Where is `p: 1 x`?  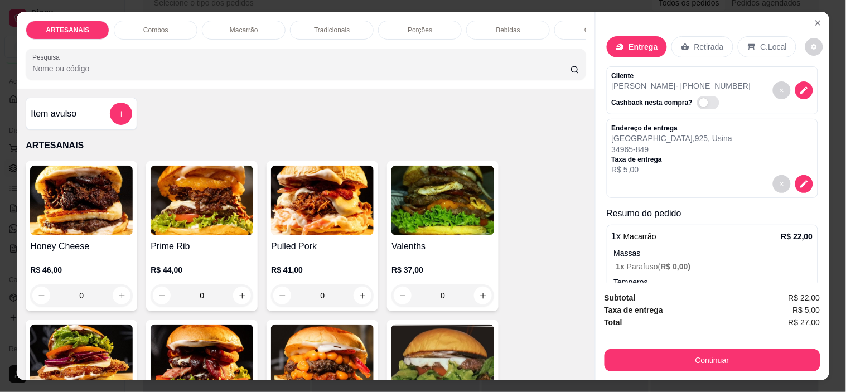
p: 1 x is located at coordinates (634, 236).